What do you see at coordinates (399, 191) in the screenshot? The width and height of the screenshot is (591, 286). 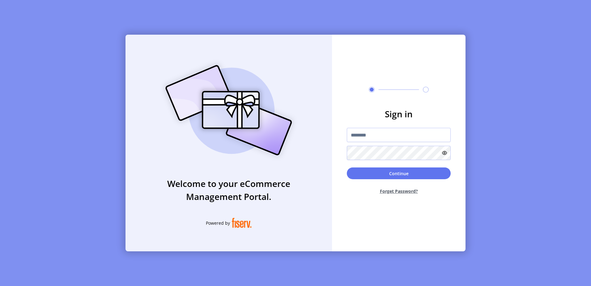 I see `button: Forget Password?` at bounding box center [399, 191].